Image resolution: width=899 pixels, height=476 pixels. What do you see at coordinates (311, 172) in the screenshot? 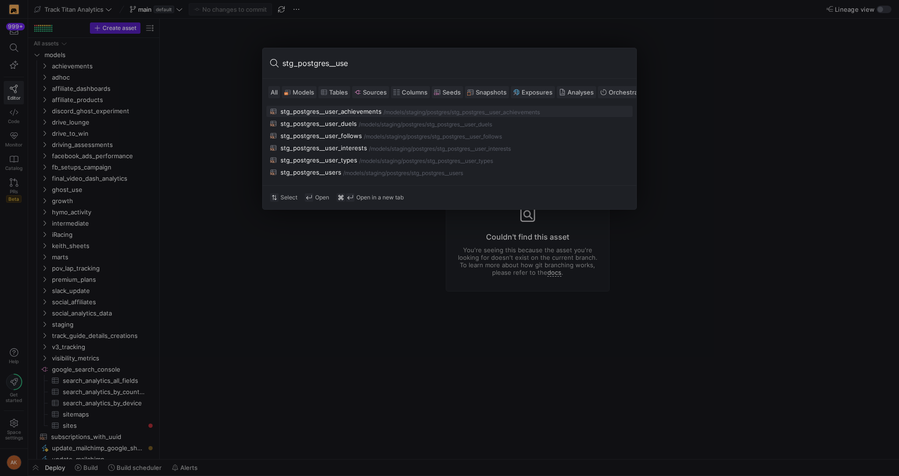
I see `div: stg_postgres__users` at bounding box center [311, 172].